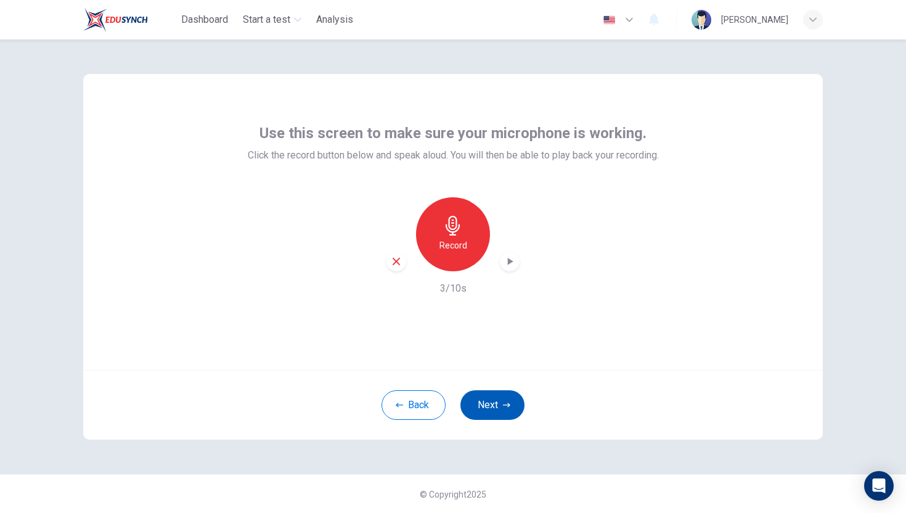  I want to click on span: Use this screen to make sure your microphone is working., so click(453, 133).